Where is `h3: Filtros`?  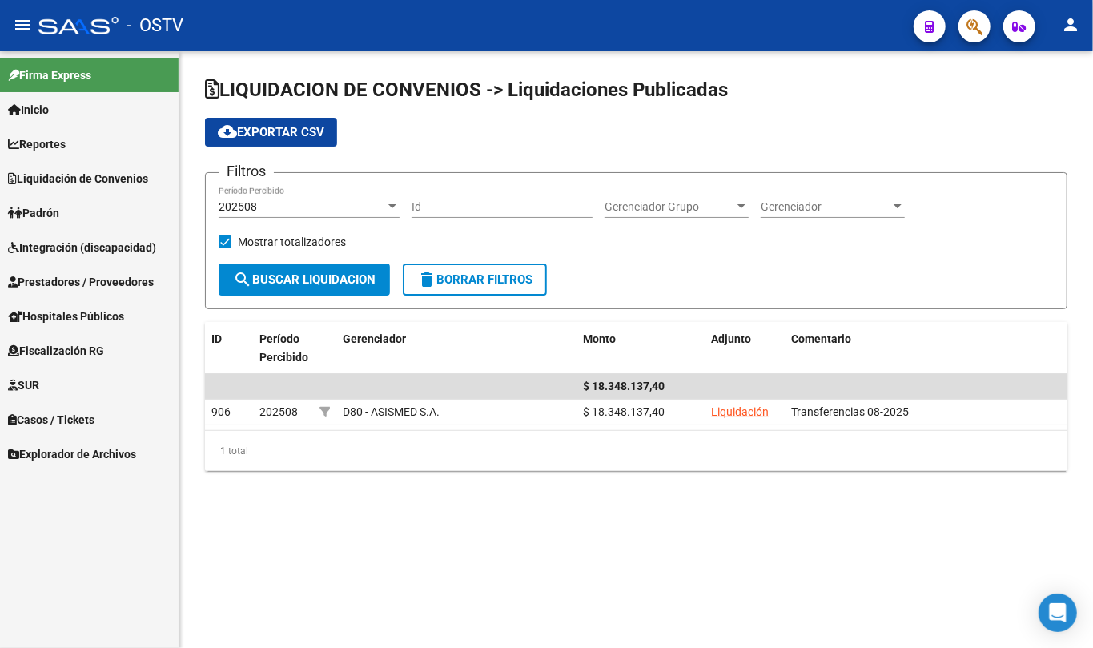
h3: Filtros is located at coordinates (246, 171).